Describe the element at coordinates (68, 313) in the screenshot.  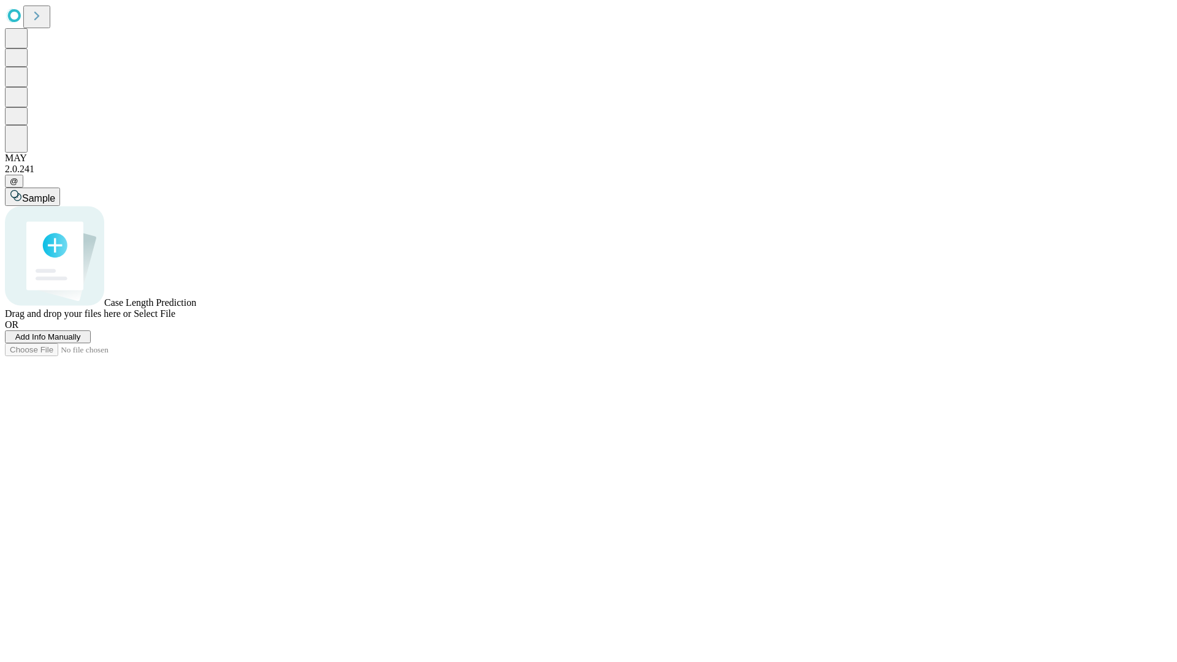
I see `span: Drag and drop your files here or` at that location.